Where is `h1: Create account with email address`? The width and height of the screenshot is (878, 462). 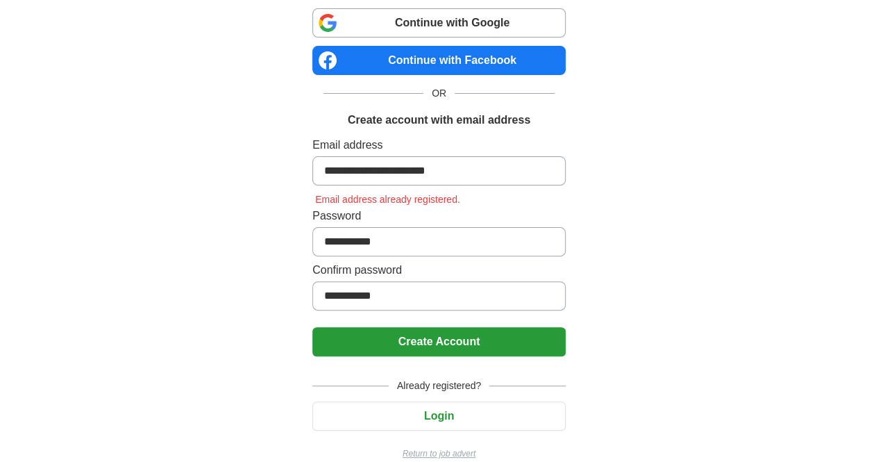
h1: Create account with email address is located at coordinates (439, 120).